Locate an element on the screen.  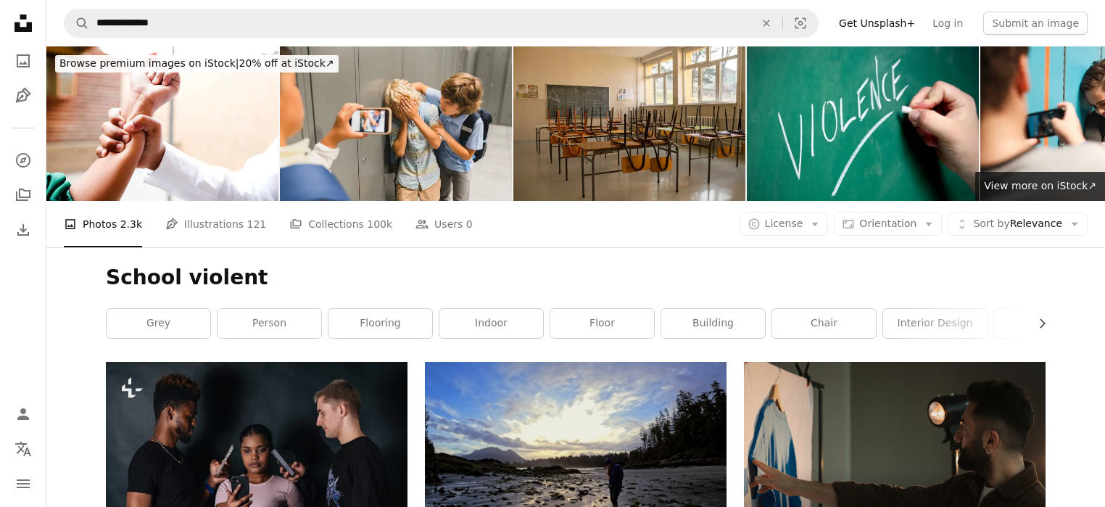
button: Search Unsplash is located at coordinates (77, 23).